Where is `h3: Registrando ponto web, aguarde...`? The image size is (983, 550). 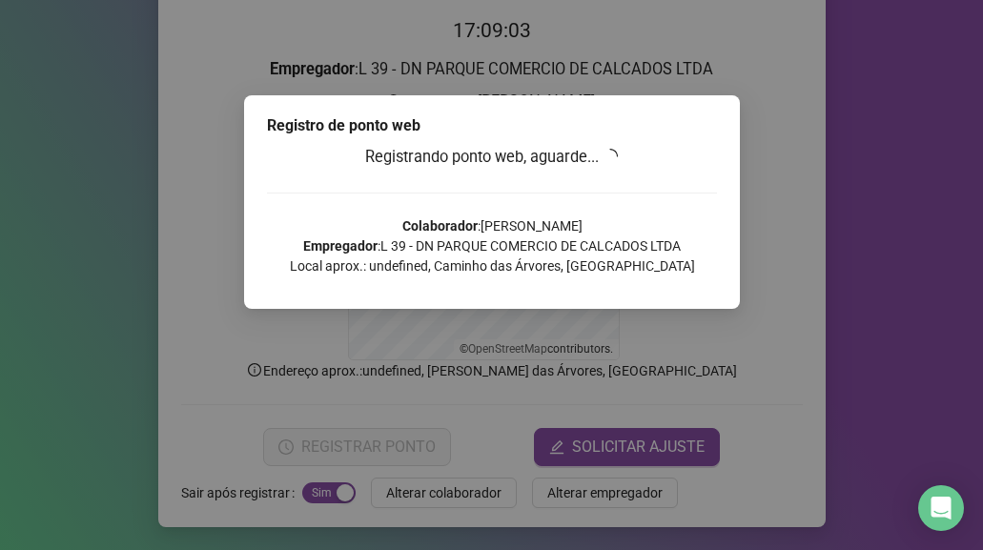
h3: Registrando ponto web, aguarde... is located at coordinates (492, 157).